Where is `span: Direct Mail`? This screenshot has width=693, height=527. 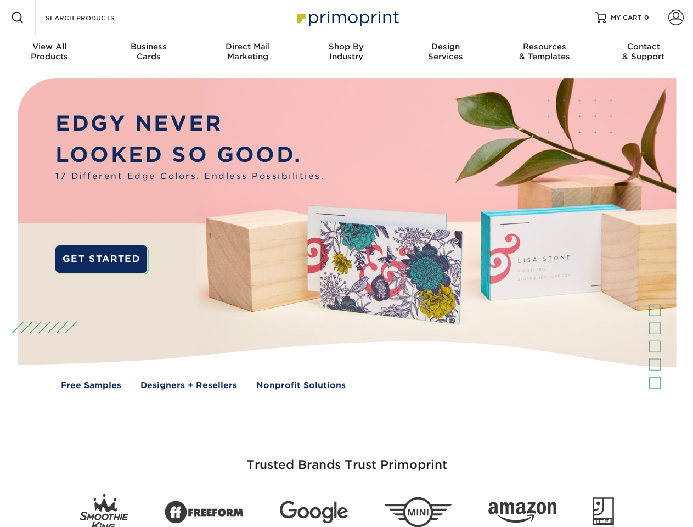 span: Direct Mail is located at coordinates (247, 47).